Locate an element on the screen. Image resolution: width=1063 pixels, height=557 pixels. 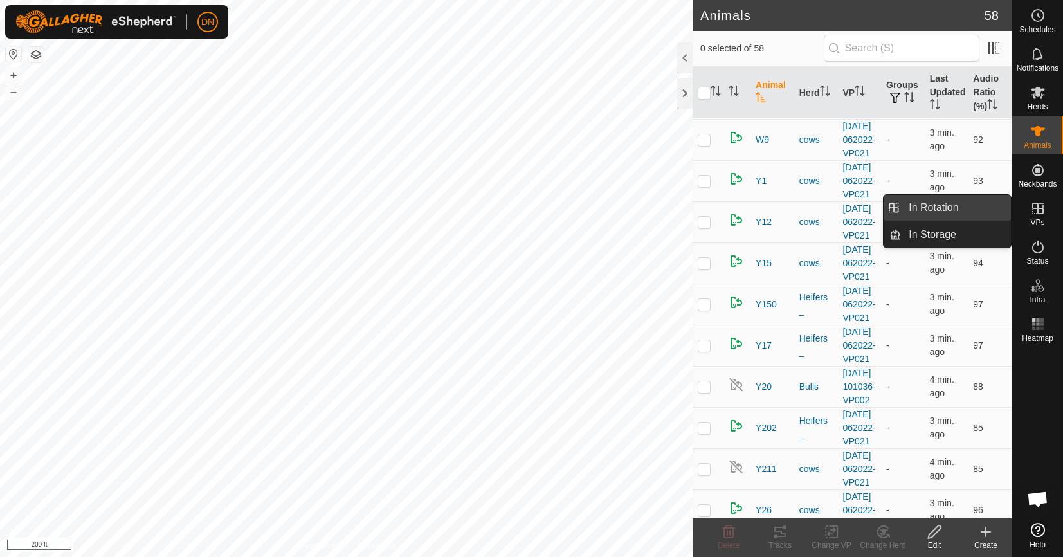
span: Notifications is located at coordinates (1037, 68).